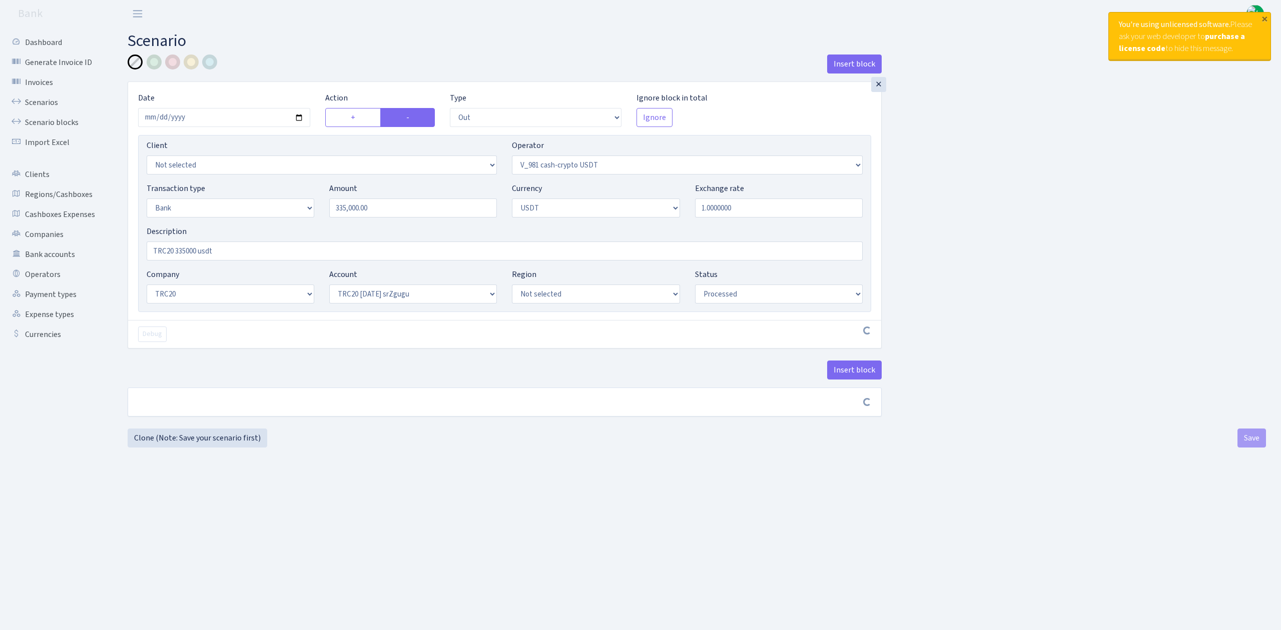  What do you see at coordinates (55, 143) in the screenshot?
I see `a: Import Excel` at bounding box center [55, 143].